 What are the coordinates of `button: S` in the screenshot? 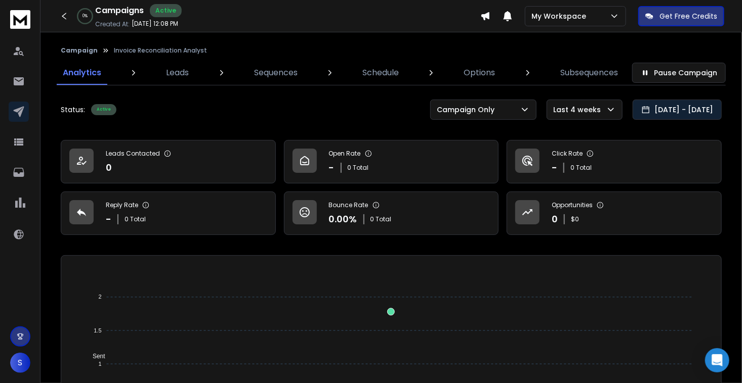 It's located at (20, 363).